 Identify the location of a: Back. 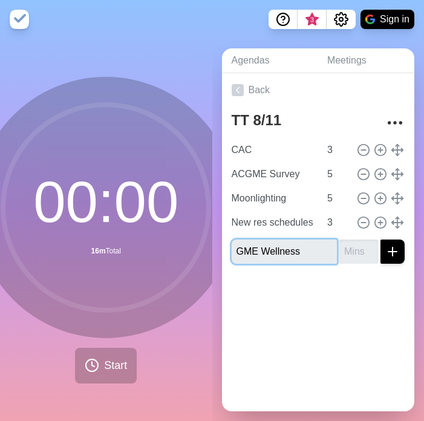
(318, 90).